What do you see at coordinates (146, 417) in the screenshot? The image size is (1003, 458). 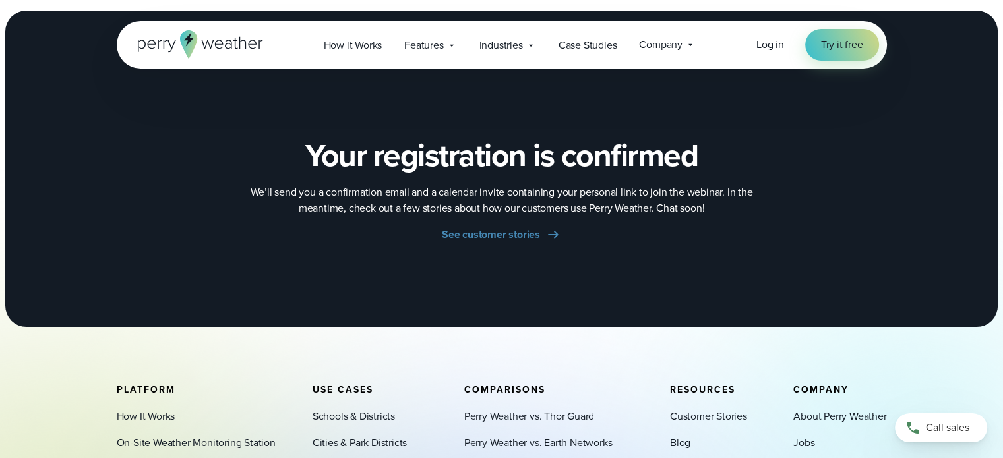 I see `a: How It Works` at bounding box center [146, 417].